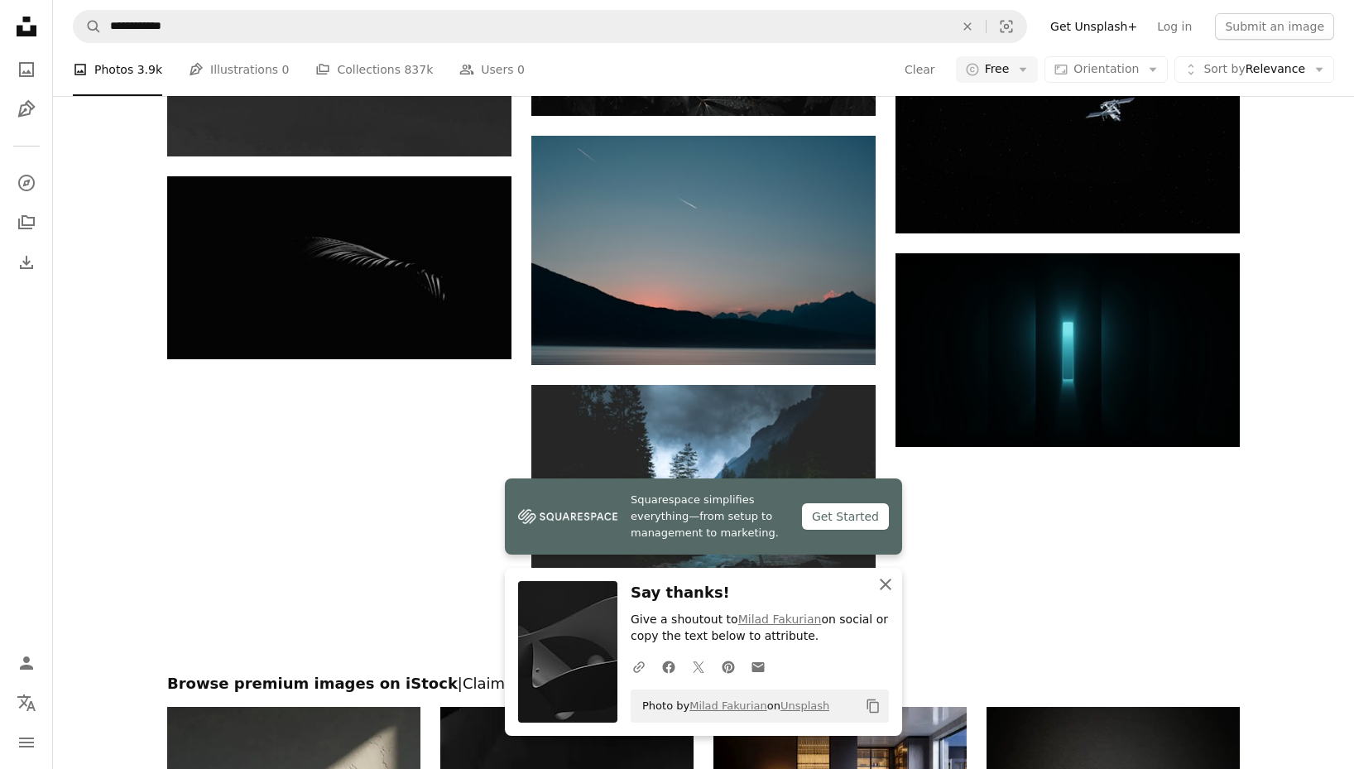 Image resolution: width=1354 pixels, height=769 pixels. Describe the element at coordinates (703, 516) in the screenshot. I see `a: Squarespace simplifies everything—from setup to management to marketing.Get Started` at that location.